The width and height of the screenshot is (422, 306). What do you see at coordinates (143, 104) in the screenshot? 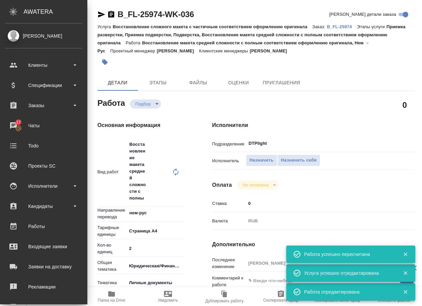
I see `button: Подбор` at bounding box center [143, 104].